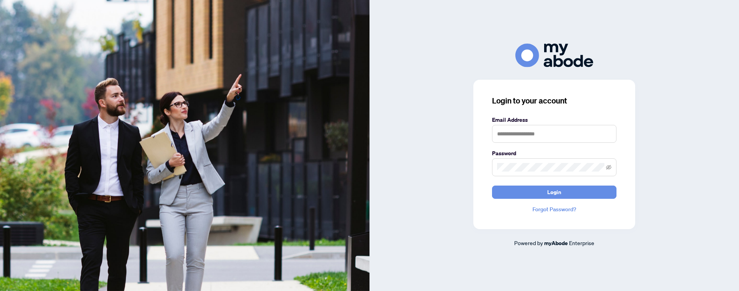 Image resolution: width=739 pixels, height=291 pixels. What do you see at coordinates (554, 153) in the screenshot?
I see `label: Password` at bounding box center [554, 153].